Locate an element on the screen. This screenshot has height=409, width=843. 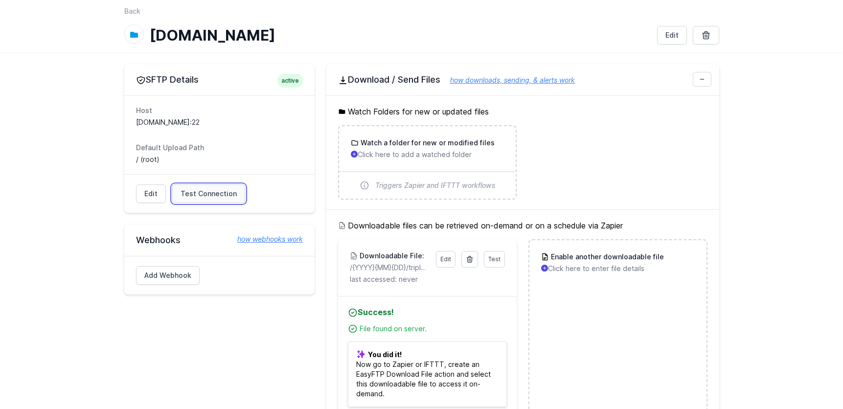
h5: Watch Folders for new or updated files is located at coordinates (522, 112).